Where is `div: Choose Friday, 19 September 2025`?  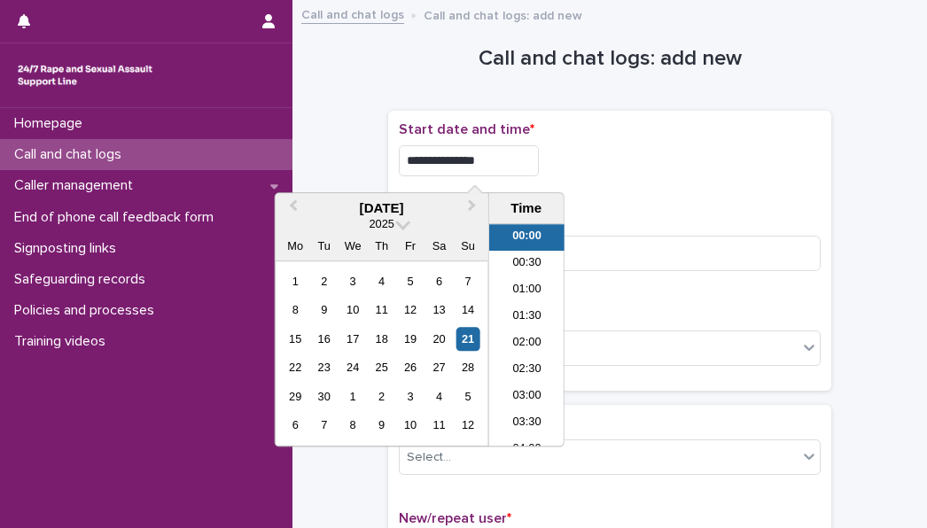
div: Choose Friday, 19 September 2025 is located at coordinates (410, 338).